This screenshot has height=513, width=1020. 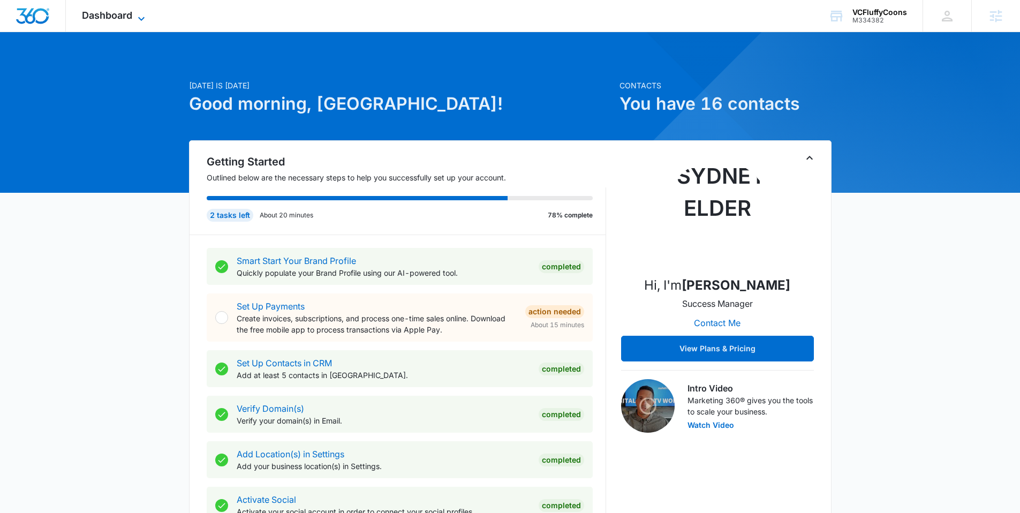 I want to click on p: Verify your domain(s) in Email., so click(x=383, y=420).